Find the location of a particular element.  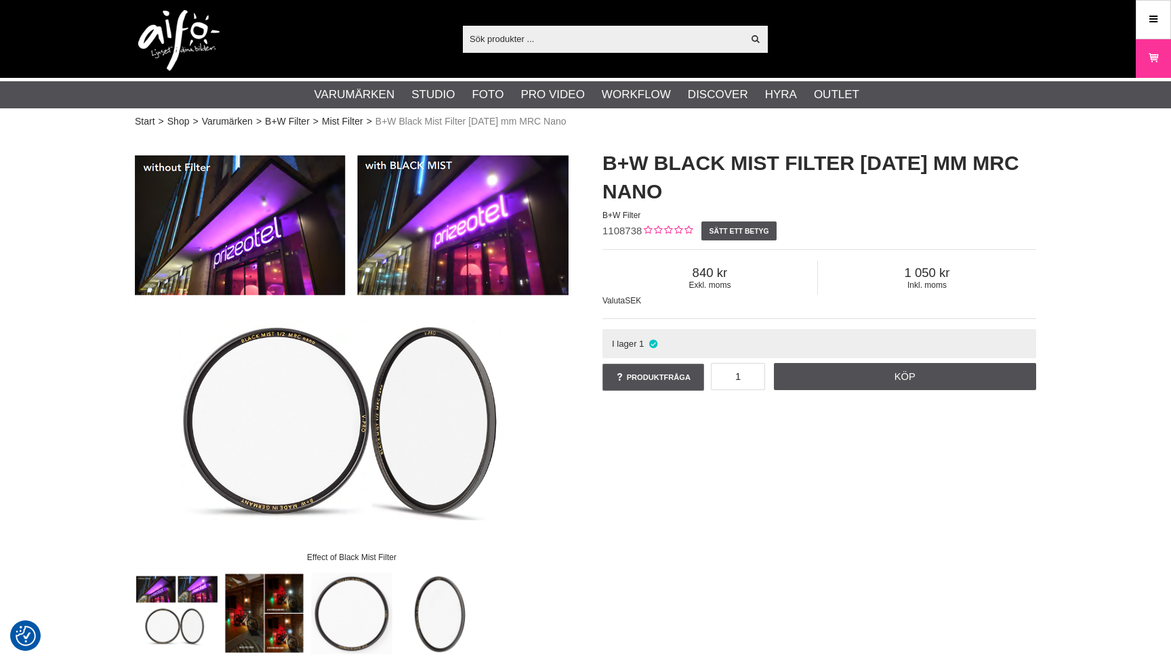

a: Effect of Black Mist Filter is located at coordinates (352, 352).